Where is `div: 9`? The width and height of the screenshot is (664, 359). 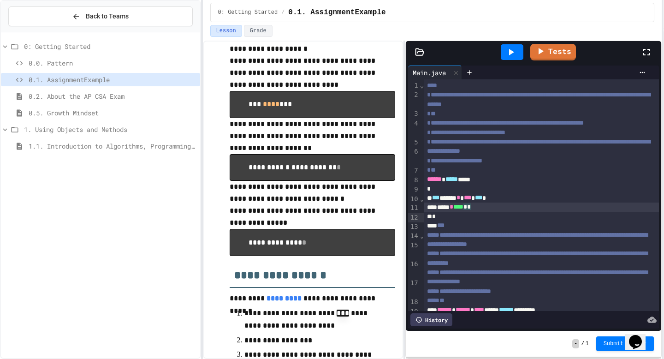
div: 9 is located at coordinates (414, 190).